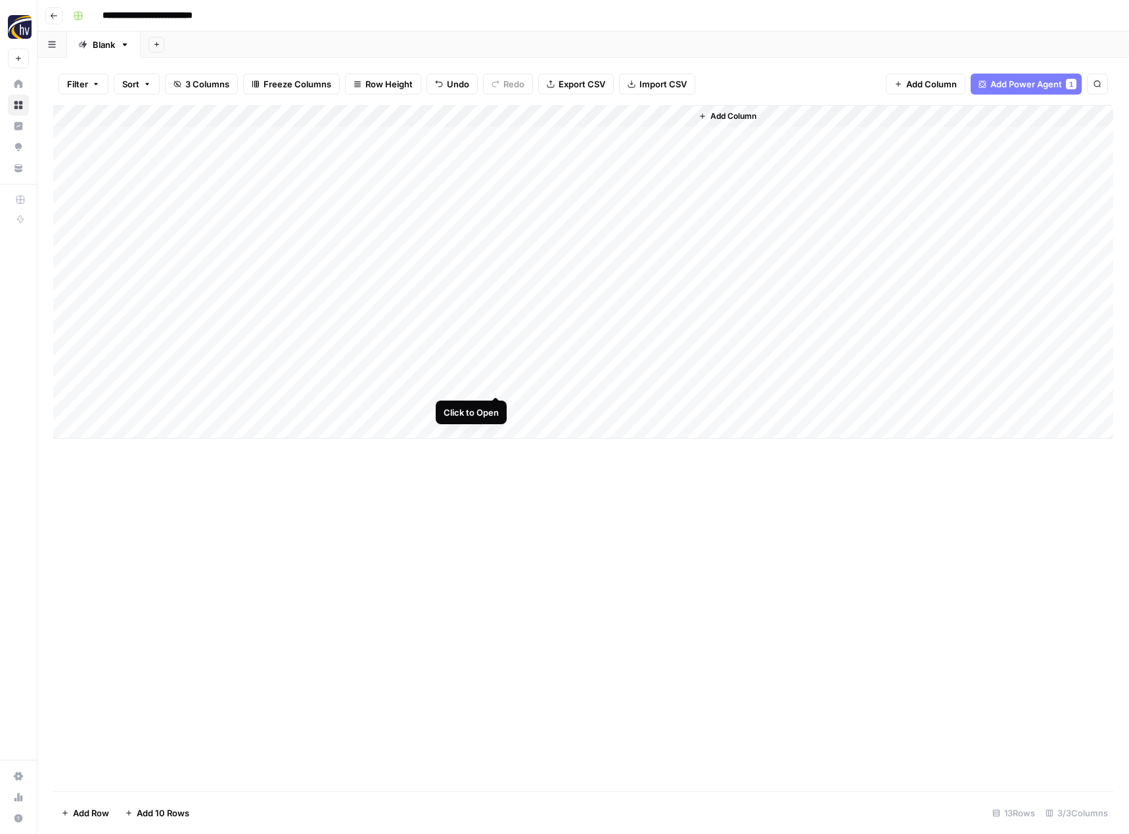  I want to click on button: Import CSV, so click(657, 84).